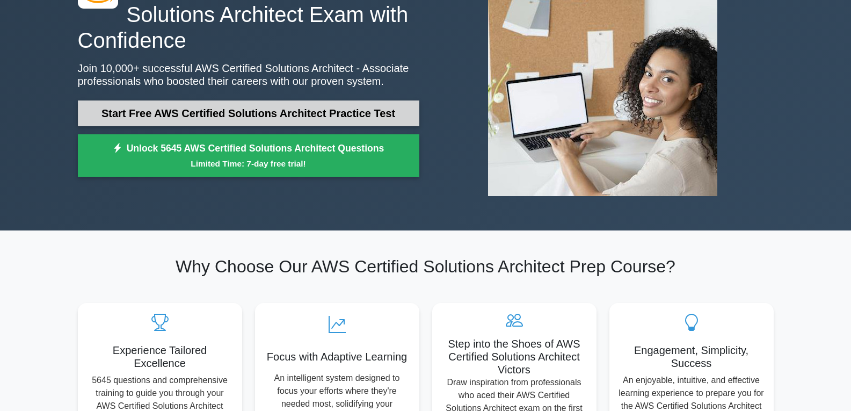 Image resolution: width=851 pixels, height=411 pixels. I want to click on h5: Engagement, Simplicity, Success, so click(691, 356).